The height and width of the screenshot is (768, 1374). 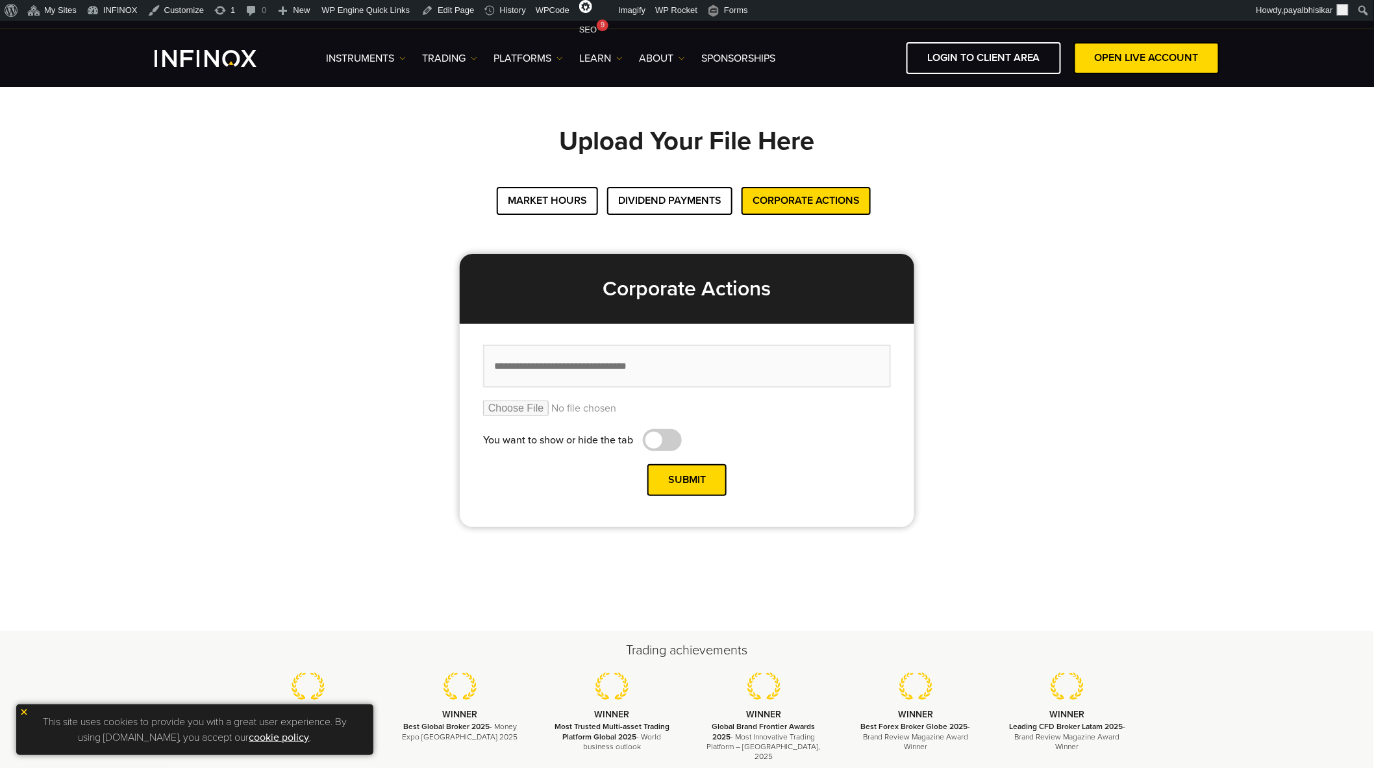 What do you see at coordinates (588, 29) in the screenshot?
I see `span: SEO` at bounding box center [588, 29].